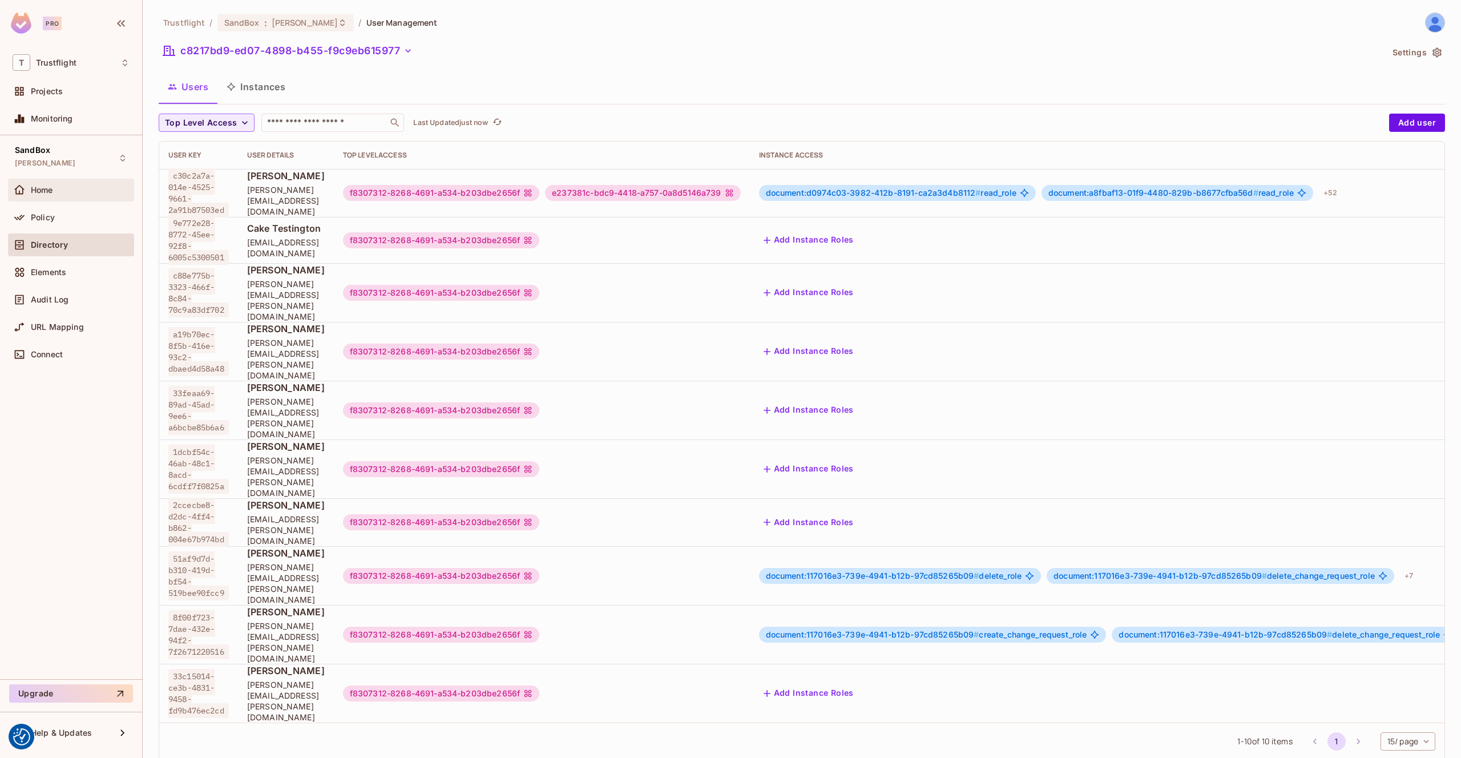 The height and width of the screenshot is (758, 1461). I want to click on span: 51af9d7d-b310-419d-bf54-519bee90fcc9, so click(199, 576).